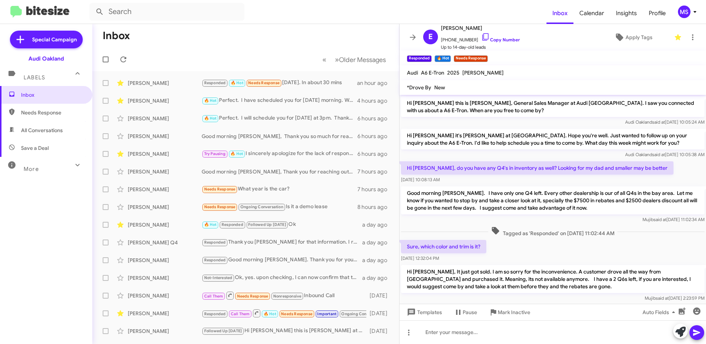 This screenshot has height=344, width=706. I want to click on span: A6 E-Tron, so click(432, 73).